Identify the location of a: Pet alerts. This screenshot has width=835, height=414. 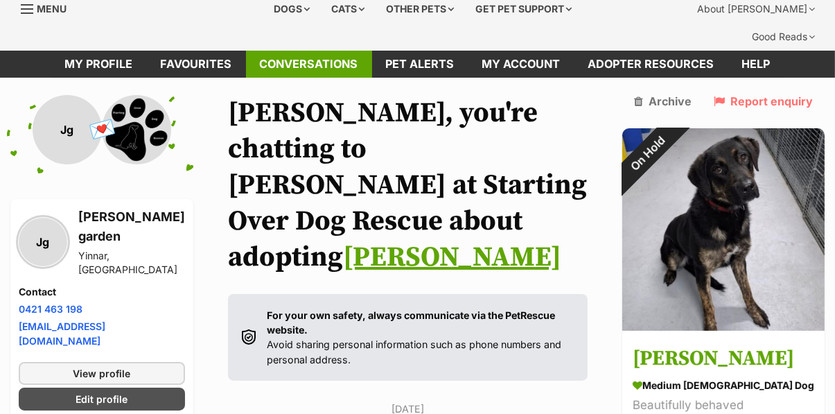
(420, 64).